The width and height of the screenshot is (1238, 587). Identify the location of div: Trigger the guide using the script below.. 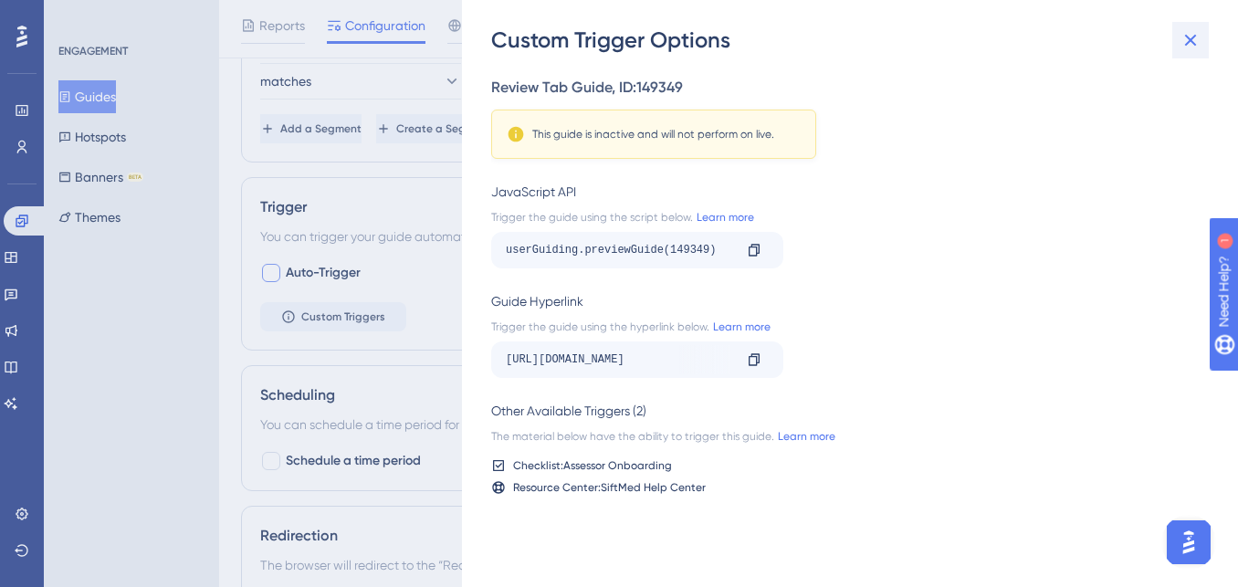
(845, 217).